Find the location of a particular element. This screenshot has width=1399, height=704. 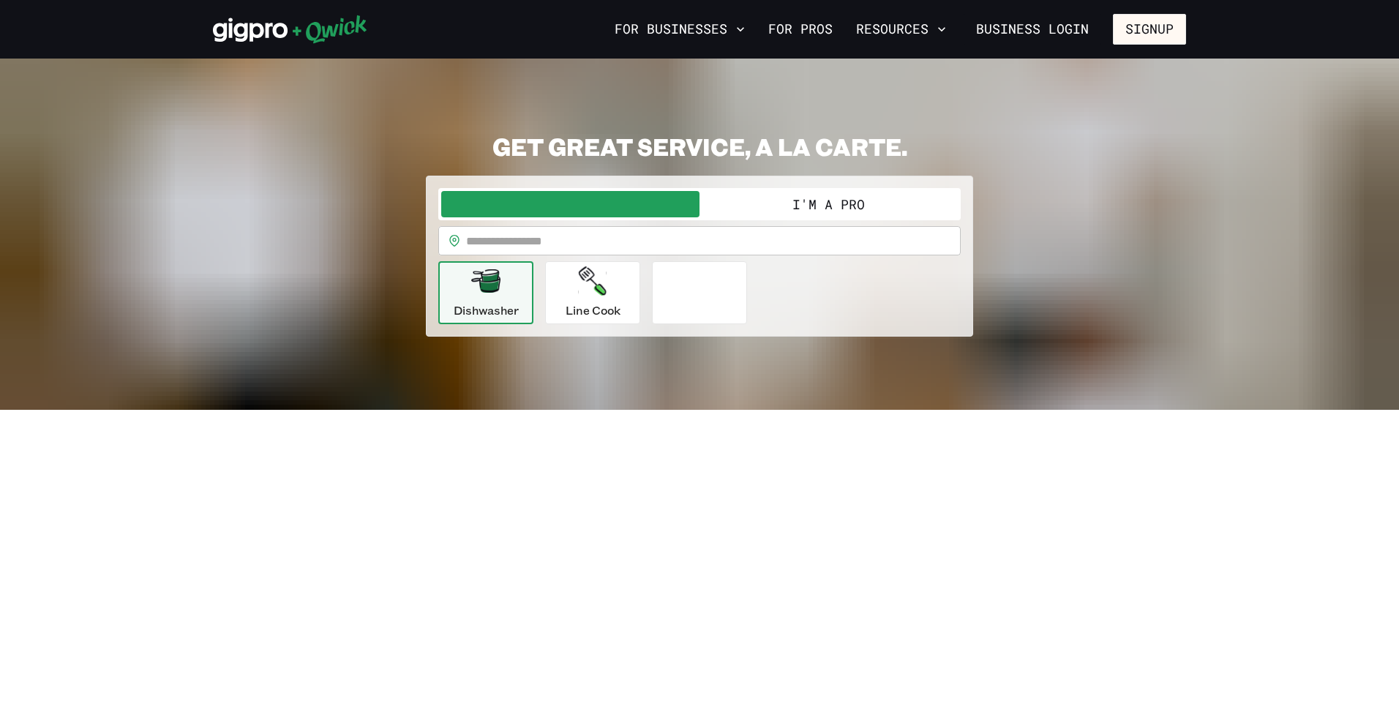

h2: GET GREAT SERVICE, A LA CARTE. is located at coordinates (699, 146).